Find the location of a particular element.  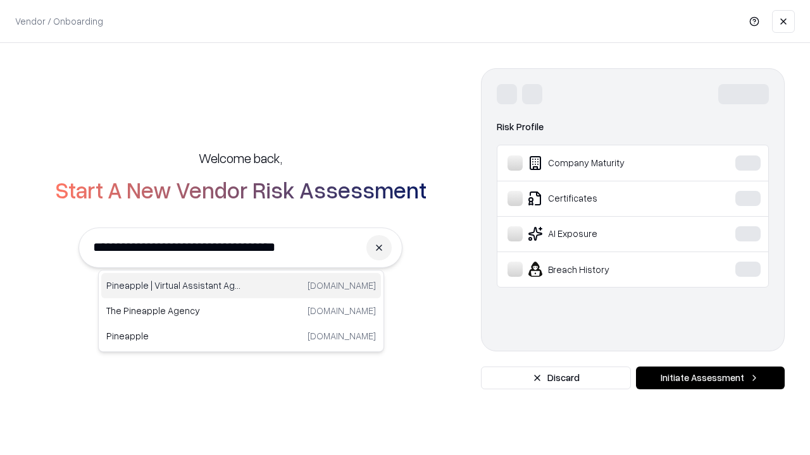

div: Breach History is located at coordinates (601, 269).